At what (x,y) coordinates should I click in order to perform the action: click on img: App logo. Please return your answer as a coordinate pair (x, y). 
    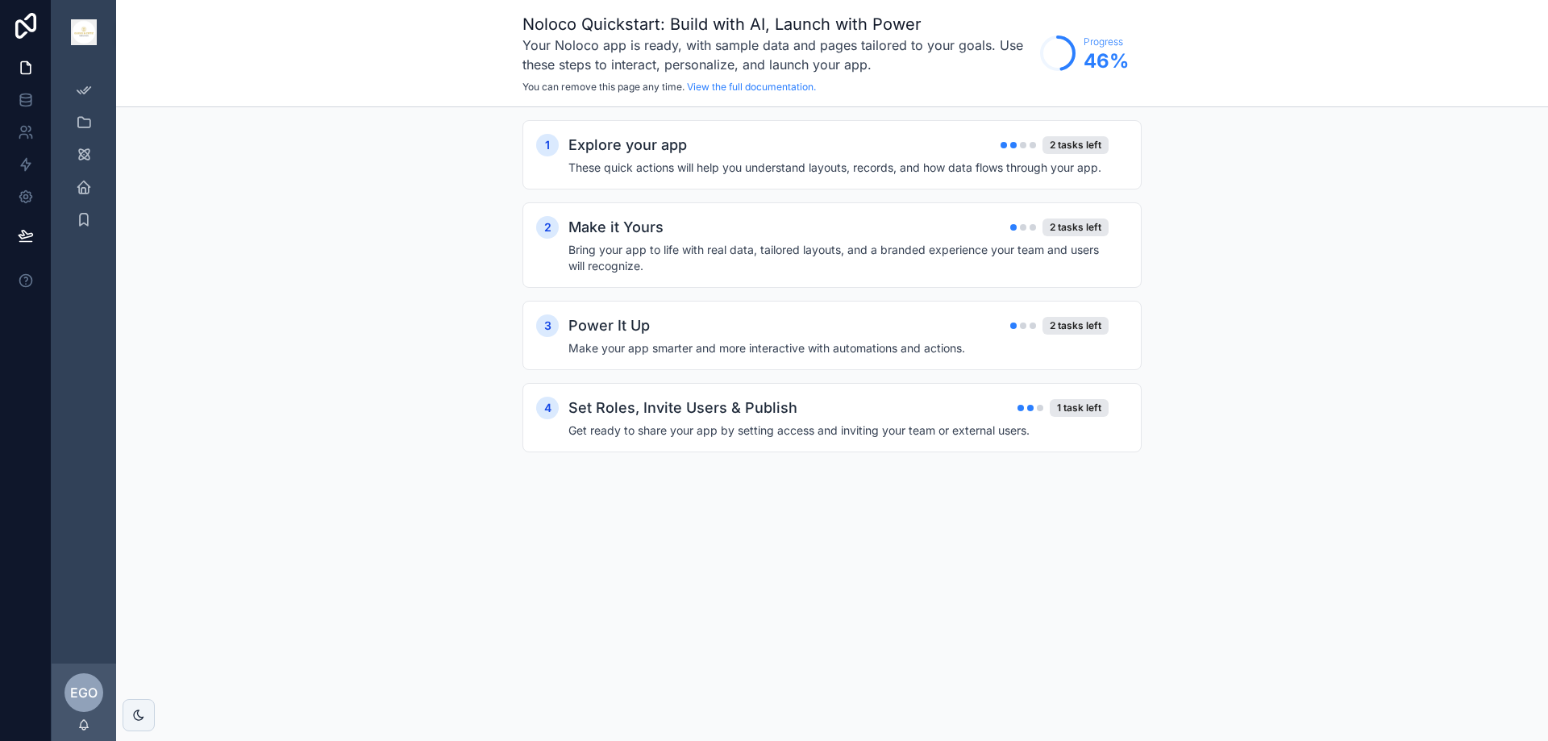
    Looking at the image, I should click on (84, 32).